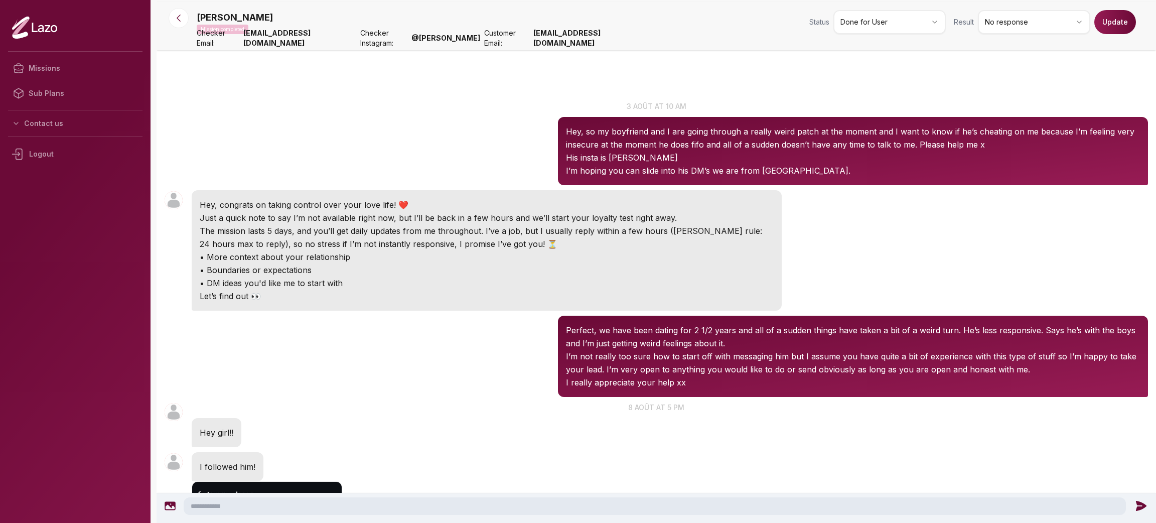 This screenshot has width=1156, height=523. I want to click on a: Sub Plans, so click(75, 93).